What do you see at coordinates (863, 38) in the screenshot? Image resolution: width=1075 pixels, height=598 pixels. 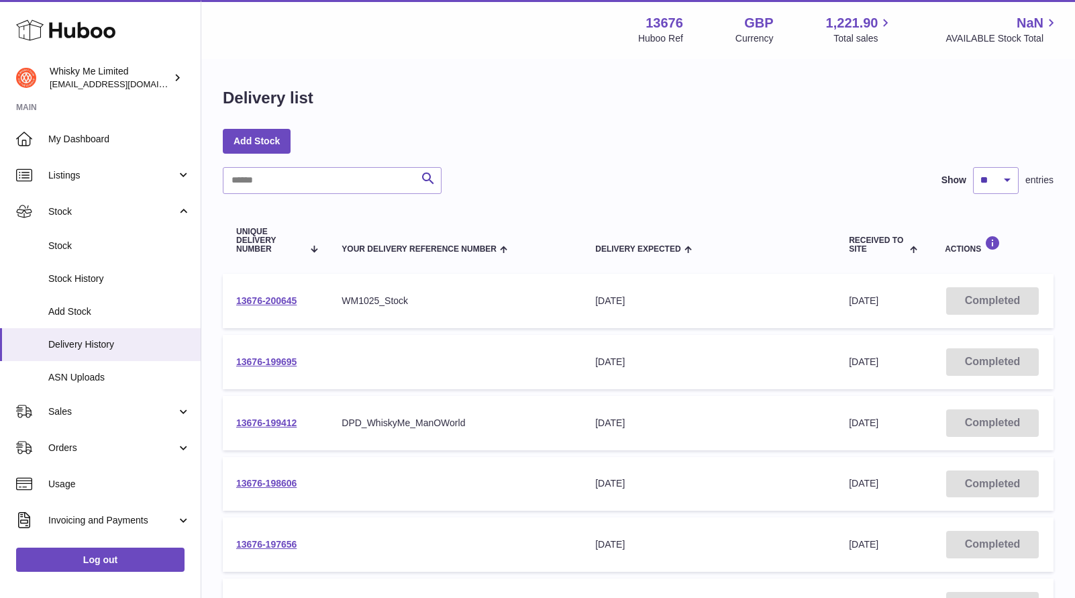 I see `span: Total sales` at bounding box center [863, 38].